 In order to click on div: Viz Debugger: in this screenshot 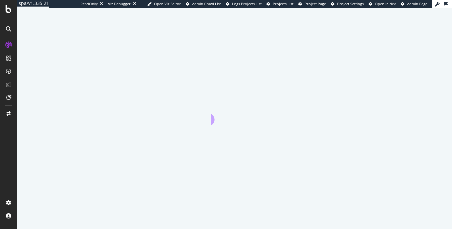, I will do `click(120, 4)`.